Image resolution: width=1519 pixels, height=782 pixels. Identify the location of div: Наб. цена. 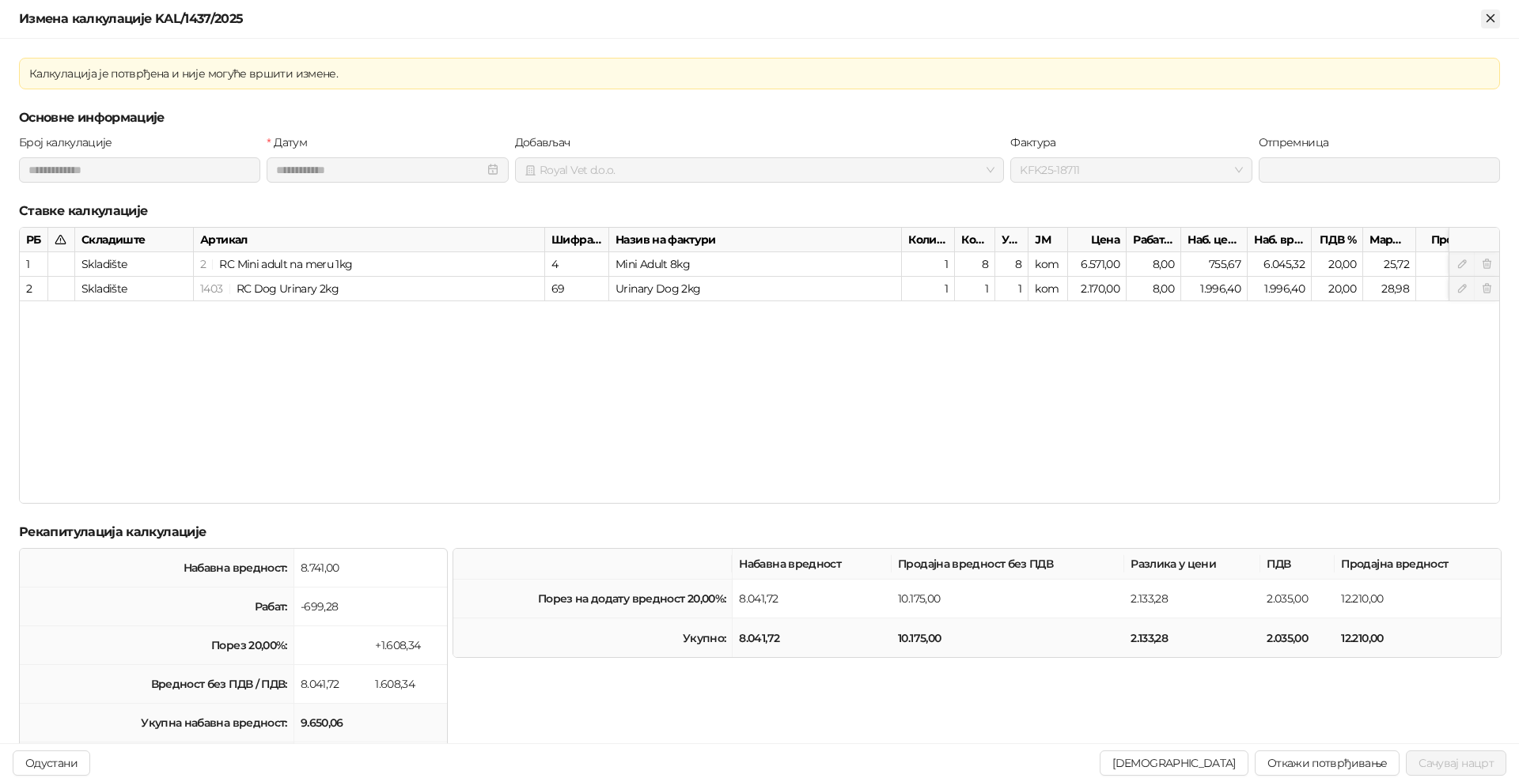
(1214, 240).